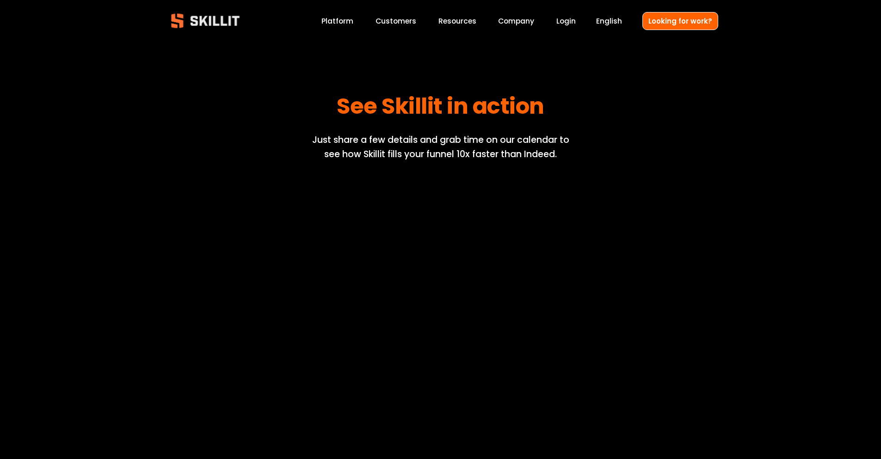 This screenshot has height=459, width=881. What do you see at coordinates (457, 21) in the screenshot?
I see `a: folder dropdown` at bounding box center [457, 21].